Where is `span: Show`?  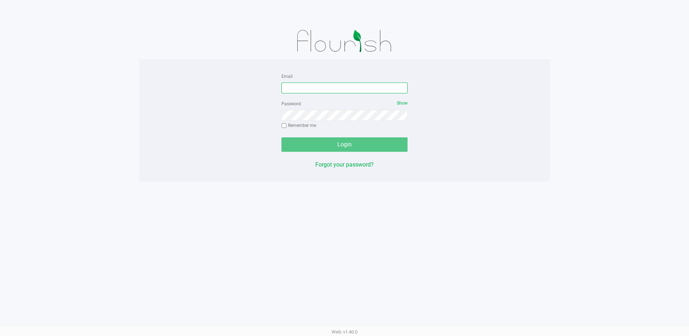 span: Show is located at coordinates (402, 103).